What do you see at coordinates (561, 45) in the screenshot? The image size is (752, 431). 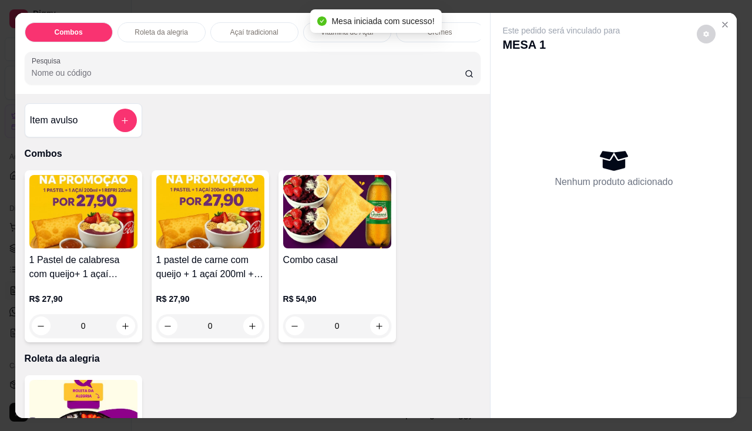 I see `p: MESA 1` at bounding box center [561, 45].